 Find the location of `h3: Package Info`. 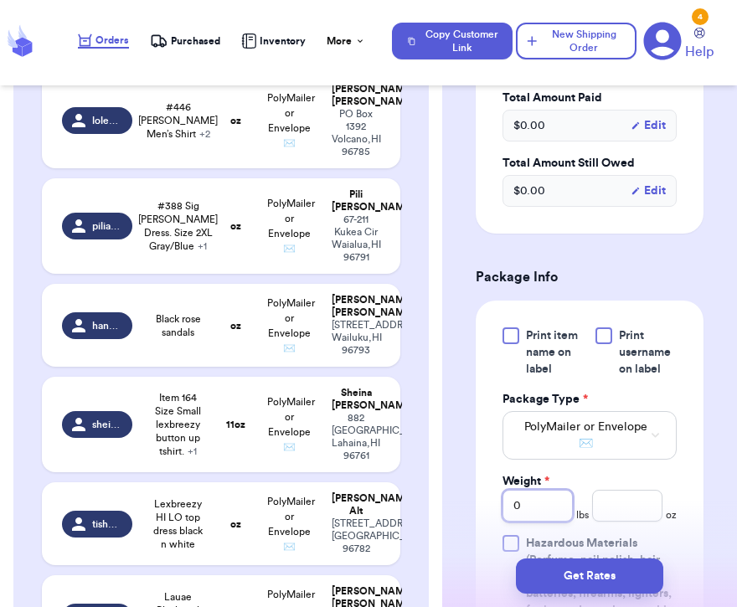

h3: Package Info is located at coordinates (590, 277).